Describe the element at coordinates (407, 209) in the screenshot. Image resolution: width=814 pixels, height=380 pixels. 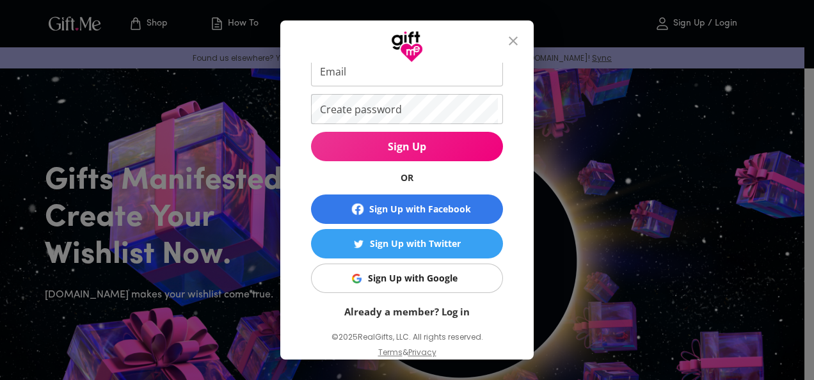
I see `button: Sign Up with Facebook` at that location.